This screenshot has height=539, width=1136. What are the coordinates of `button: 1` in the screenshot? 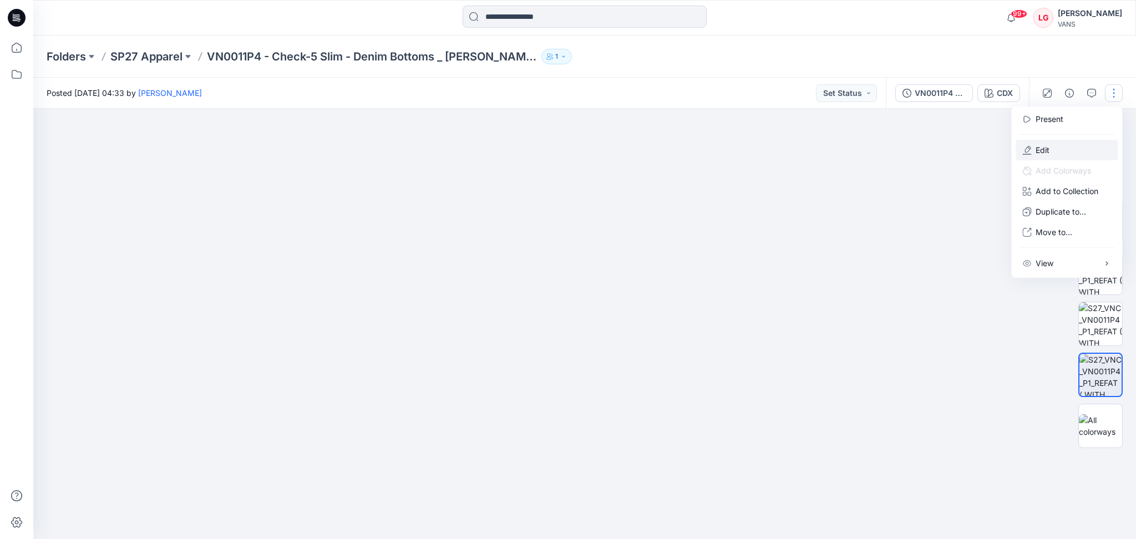 It's located at (556, 57).